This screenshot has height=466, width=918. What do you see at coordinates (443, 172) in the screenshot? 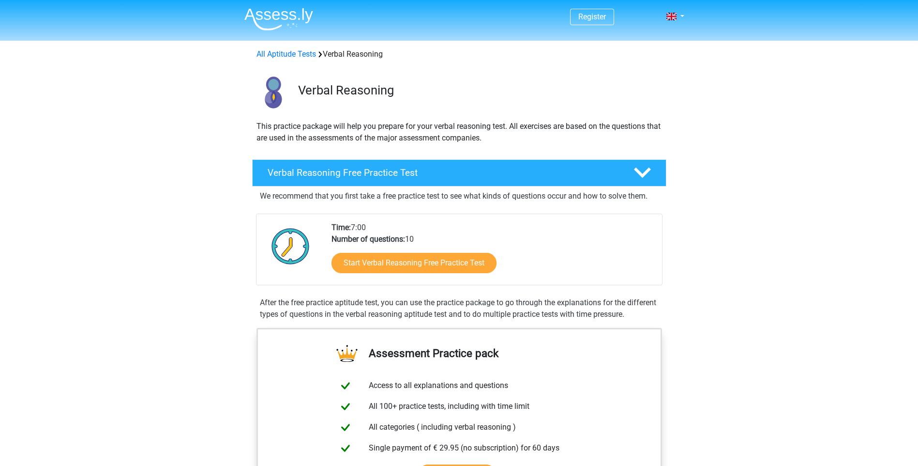
I see `h4: Verbal Reasoning Free Practice Test` at bounding box center [443, 172].